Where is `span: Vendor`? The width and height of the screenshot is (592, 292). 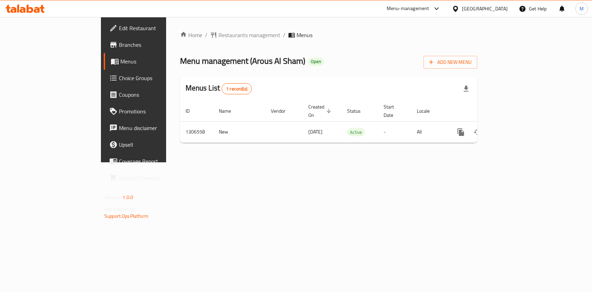 span: Vendor is located at coordinates (283, 111).